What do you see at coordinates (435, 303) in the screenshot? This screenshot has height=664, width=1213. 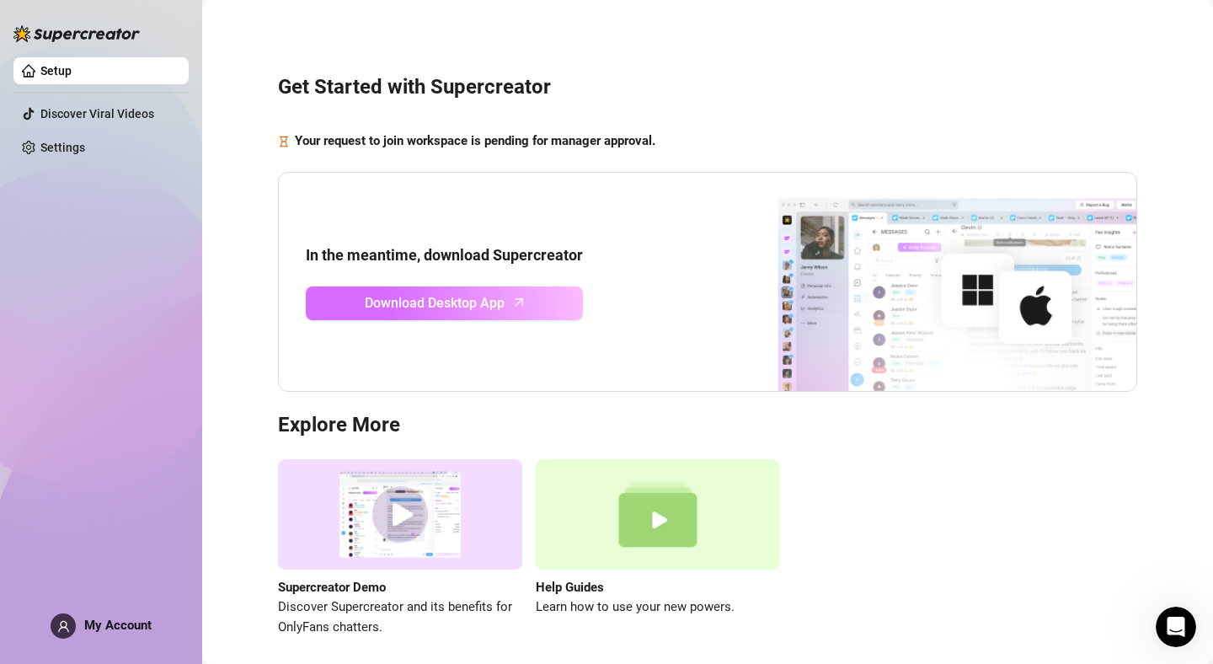 I see `span: Download Desktop App` at bounding box center [435, 303].